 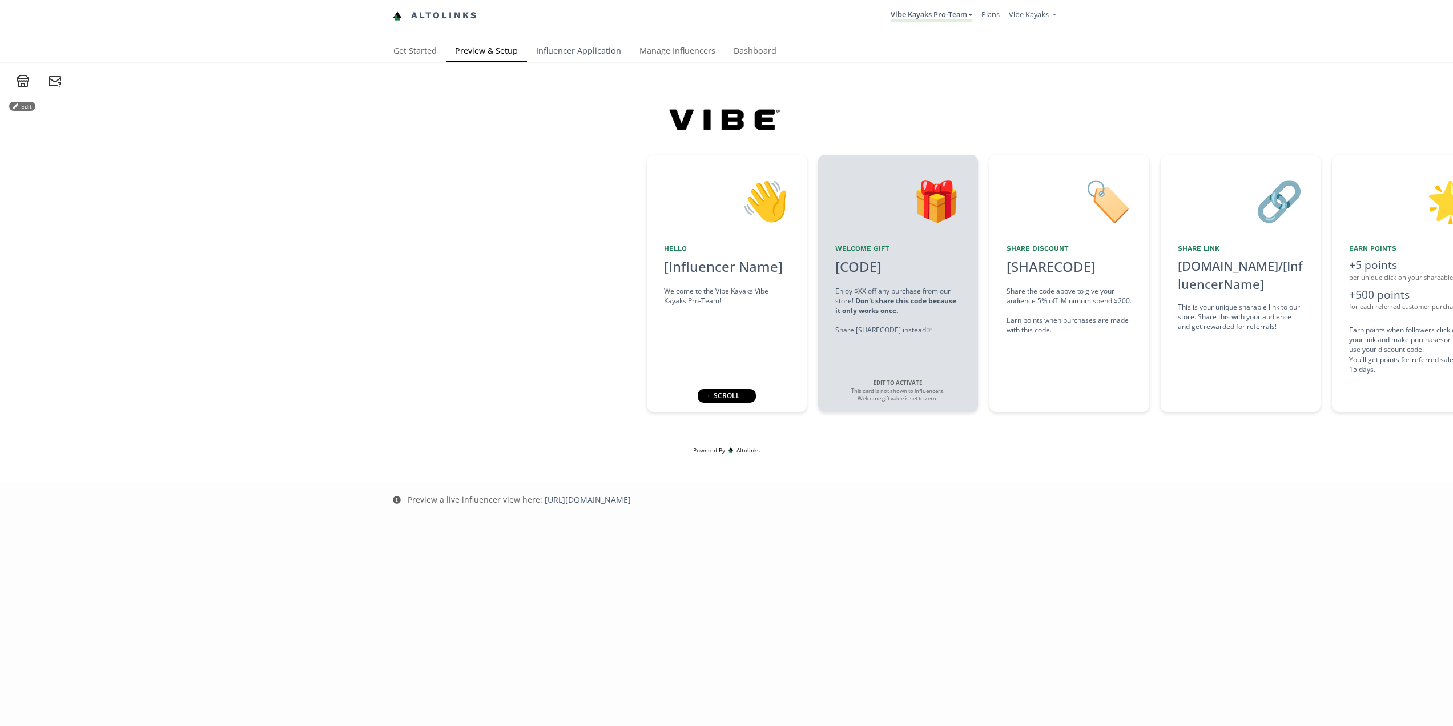 I want to click on strong: Don't share this code because it only works once., so click(x=896, y=305).